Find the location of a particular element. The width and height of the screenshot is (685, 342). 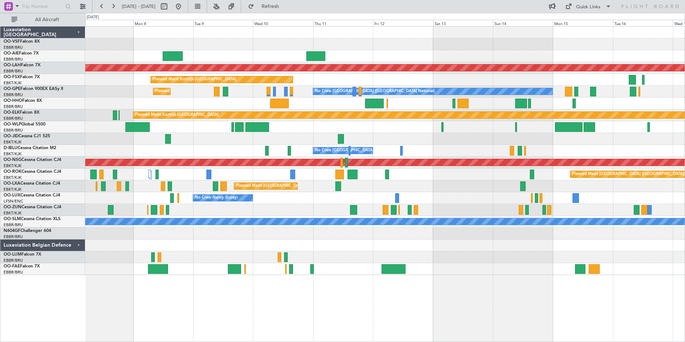

span: OO-ELK is located at coordinates (11, 113).